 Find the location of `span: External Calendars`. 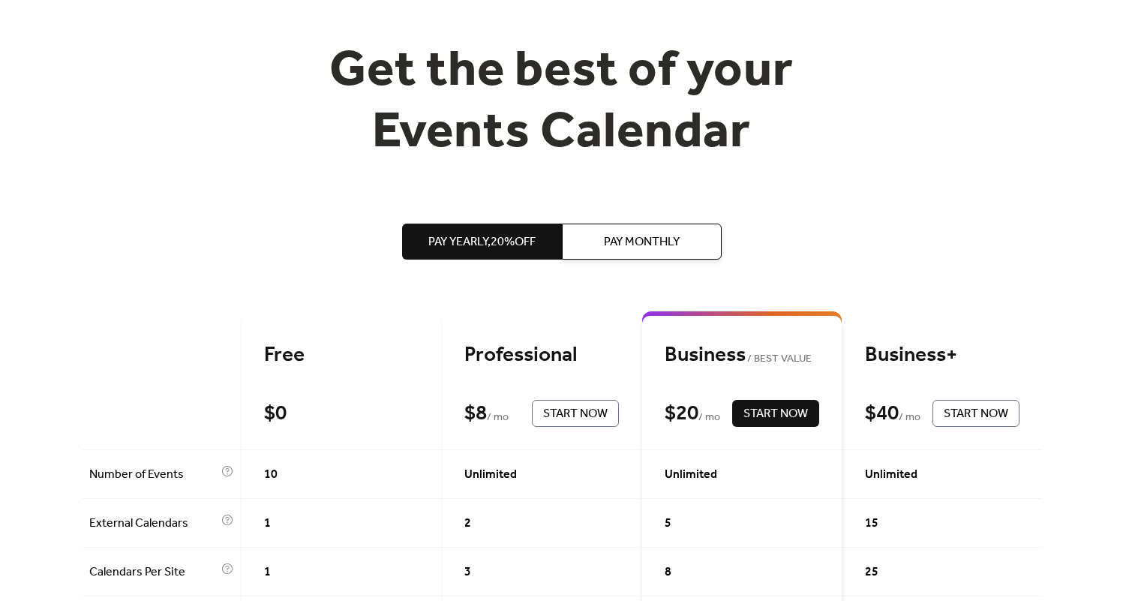

span: External Calendars is located at coordinates (153, 524).